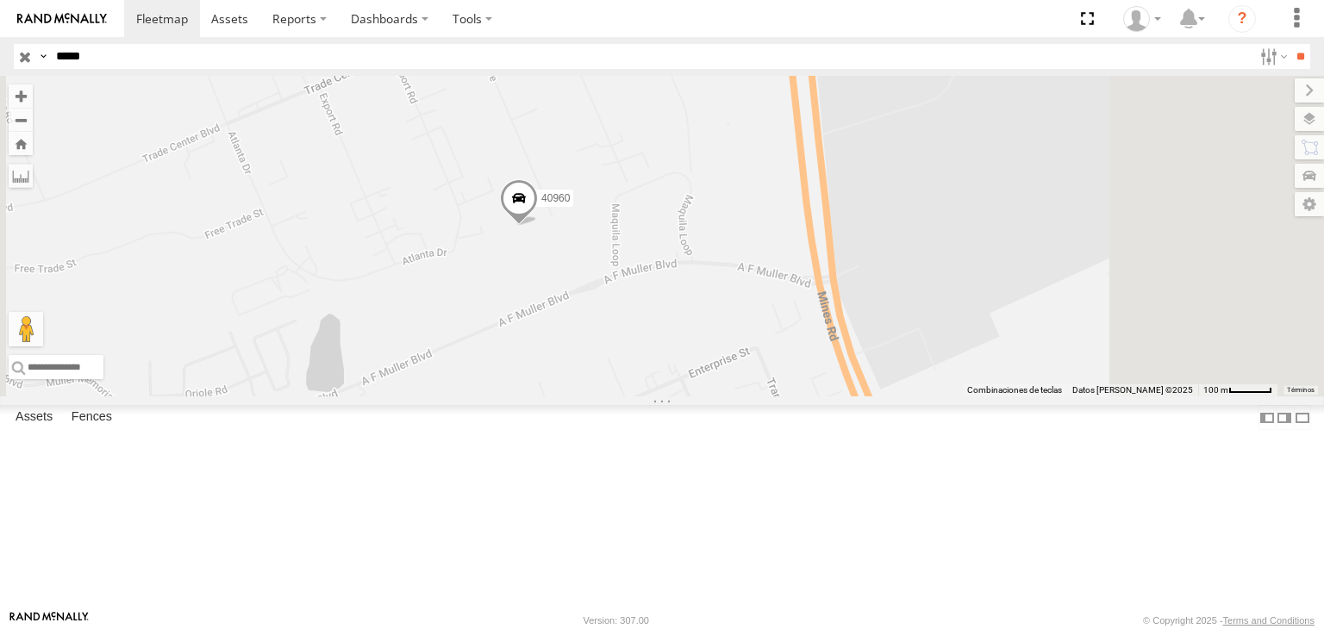 The image size is (1324, 629). What do you see at coordinates (21, 120) in the screenshot?
I see `button: Zoom out` at bounding box center [21, 120].